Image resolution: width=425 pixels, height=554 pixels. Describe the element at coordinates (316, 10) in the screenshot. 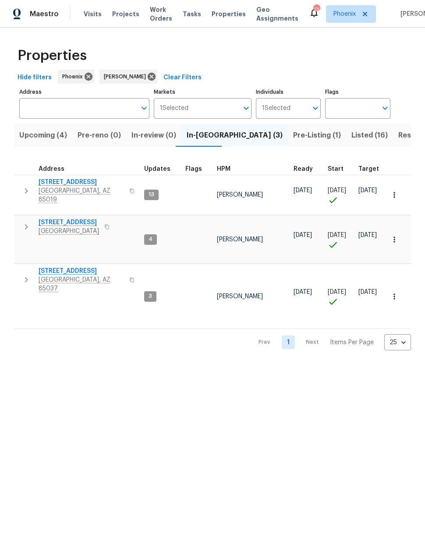

I see `div: 13` at that location.